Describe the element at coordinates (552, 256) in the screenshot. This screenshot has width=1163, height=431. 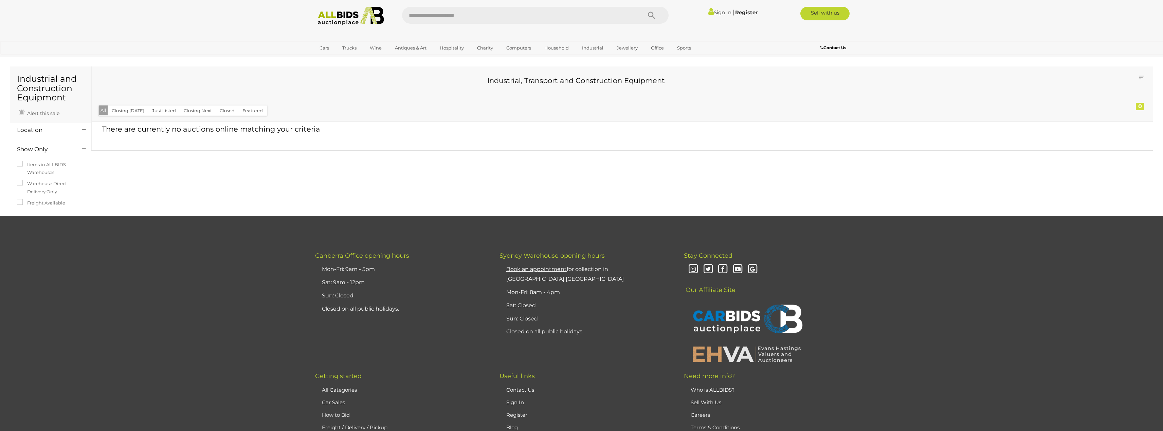
I see `span: Sydney Warehouse opening hours` at that location.